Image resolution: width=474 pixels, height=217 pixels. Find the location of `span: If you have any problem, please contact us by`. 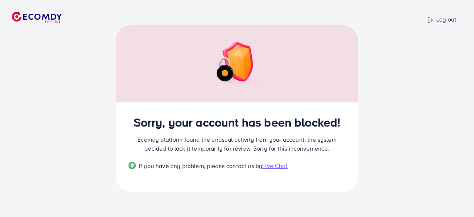

span: If you have any problem, please contact us by is located at coordinates (200, 165).